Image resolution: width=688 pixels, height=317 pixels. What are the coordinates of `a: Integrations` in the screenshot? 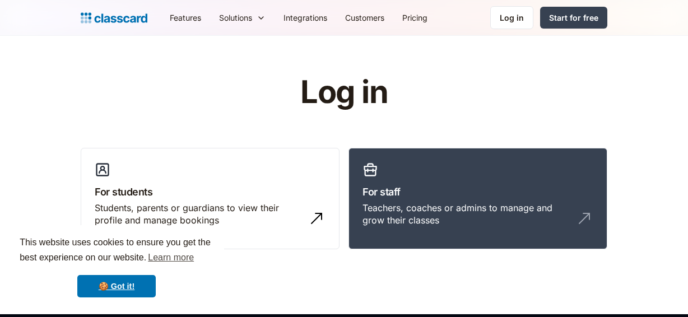 It's located at (305, 17).